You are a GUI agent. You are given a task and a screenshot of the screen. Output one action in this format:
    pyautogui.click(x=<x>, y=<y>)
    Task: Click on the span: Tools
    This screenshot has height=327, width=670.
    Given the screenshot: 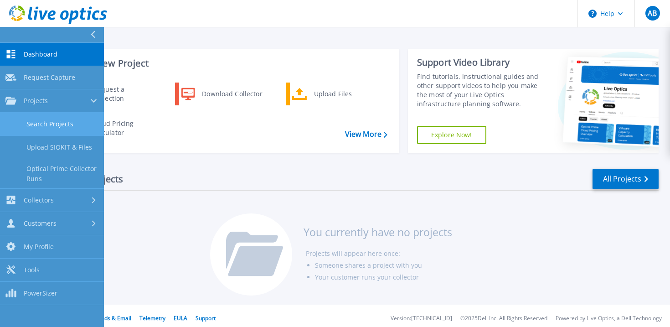 What is the action you would take?
    pyautogui.click(x=31, y=270)
    